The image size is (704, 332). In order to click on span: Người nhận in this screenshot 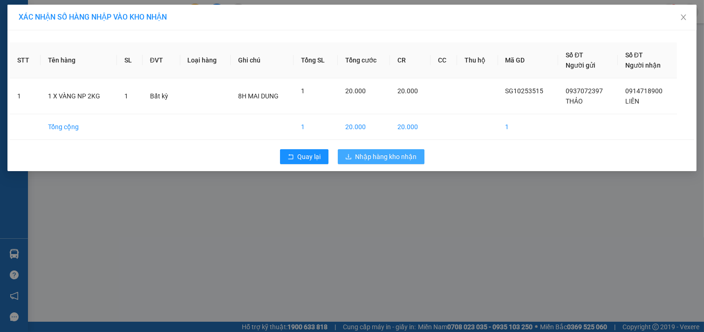, I will do `click(643, 65)`.